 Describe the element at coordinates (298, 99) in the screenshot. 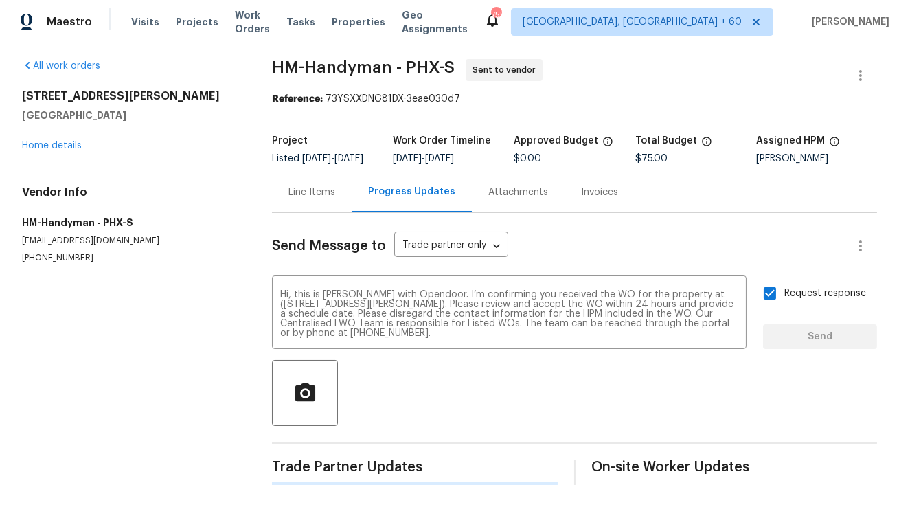

I see `b: Reference:` at that location.